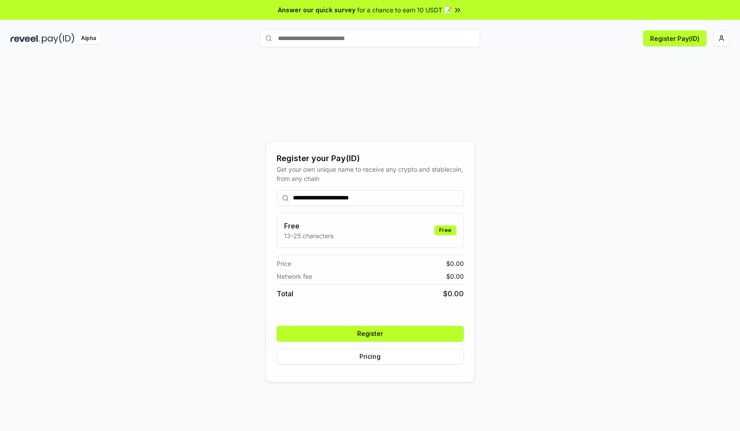 The height and width of the screenshot is (431, 740). I want to click on button: Register, so click(370, 334).